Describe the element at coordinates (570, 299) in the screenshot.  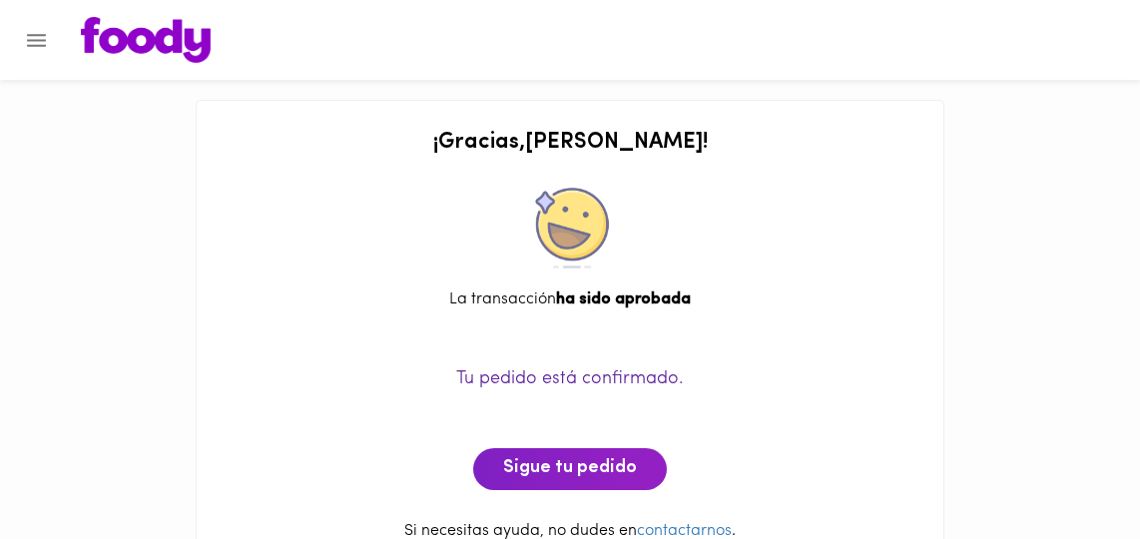
I see `div: La transacción` at that location.